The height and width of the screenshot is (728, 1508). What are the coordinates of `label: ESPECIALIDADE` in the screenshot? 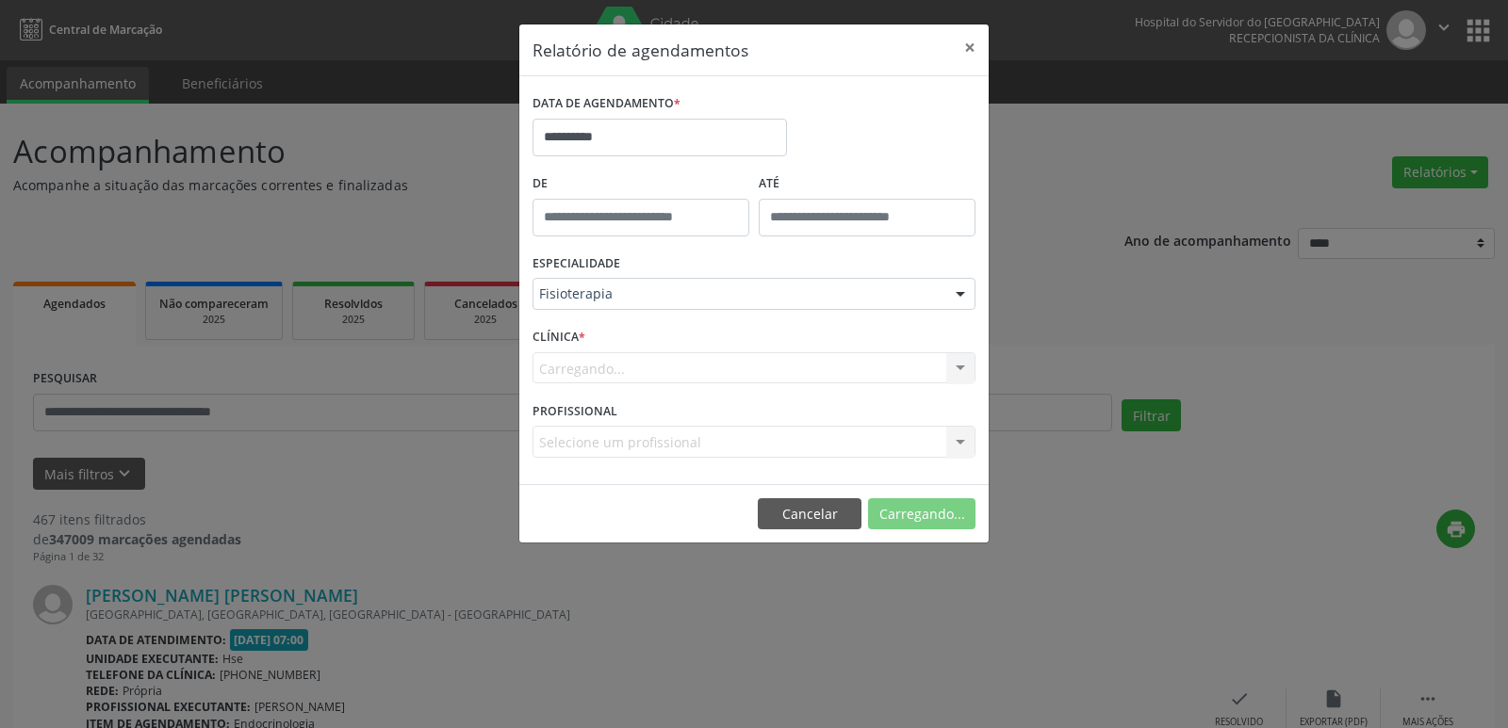 It's located at (576, 264).